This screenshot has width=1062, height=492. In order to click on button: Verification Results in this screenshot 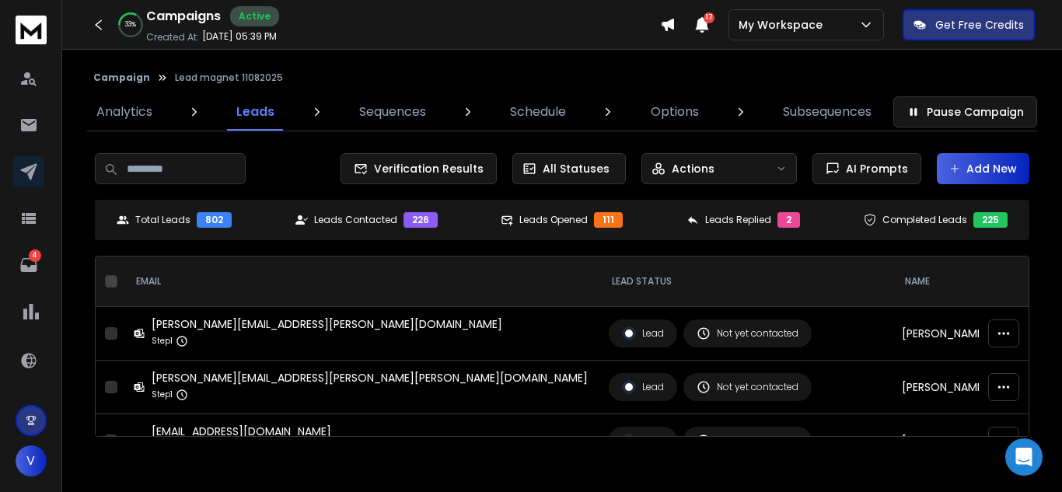, I will do `click(418, 169)`.